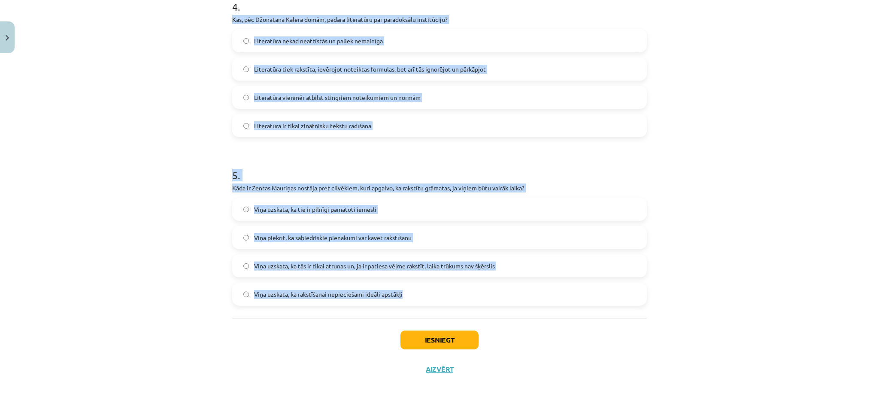  Describe the element at coordinates (246, 41) in the screenshot. I see `input: Literatūra nekad neattīstās un paliek nemainīga` at that location.